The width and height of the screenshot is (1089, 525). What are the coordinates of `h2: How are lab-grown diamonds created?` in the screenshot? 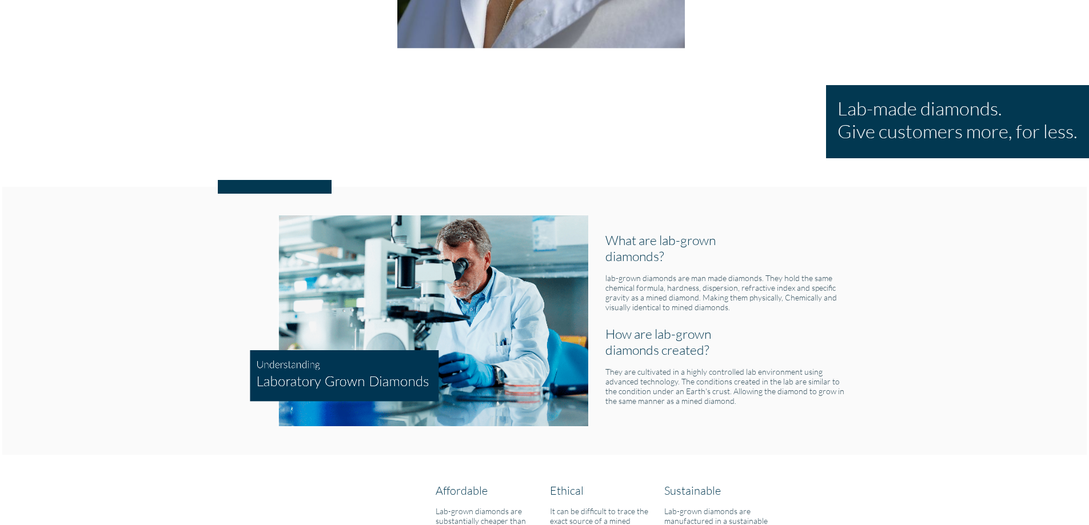 It's located at (666, 342).